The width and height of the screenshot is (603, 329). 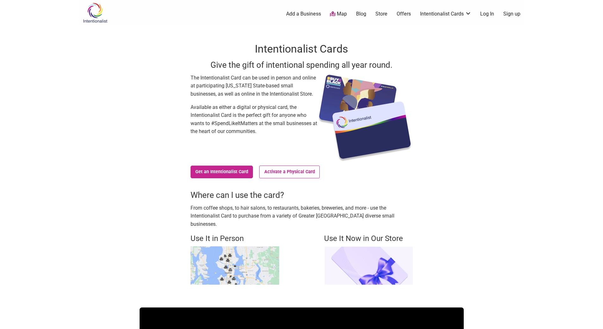 I want to click on a: Activate a Physical Card, so click(x=289, y=172).